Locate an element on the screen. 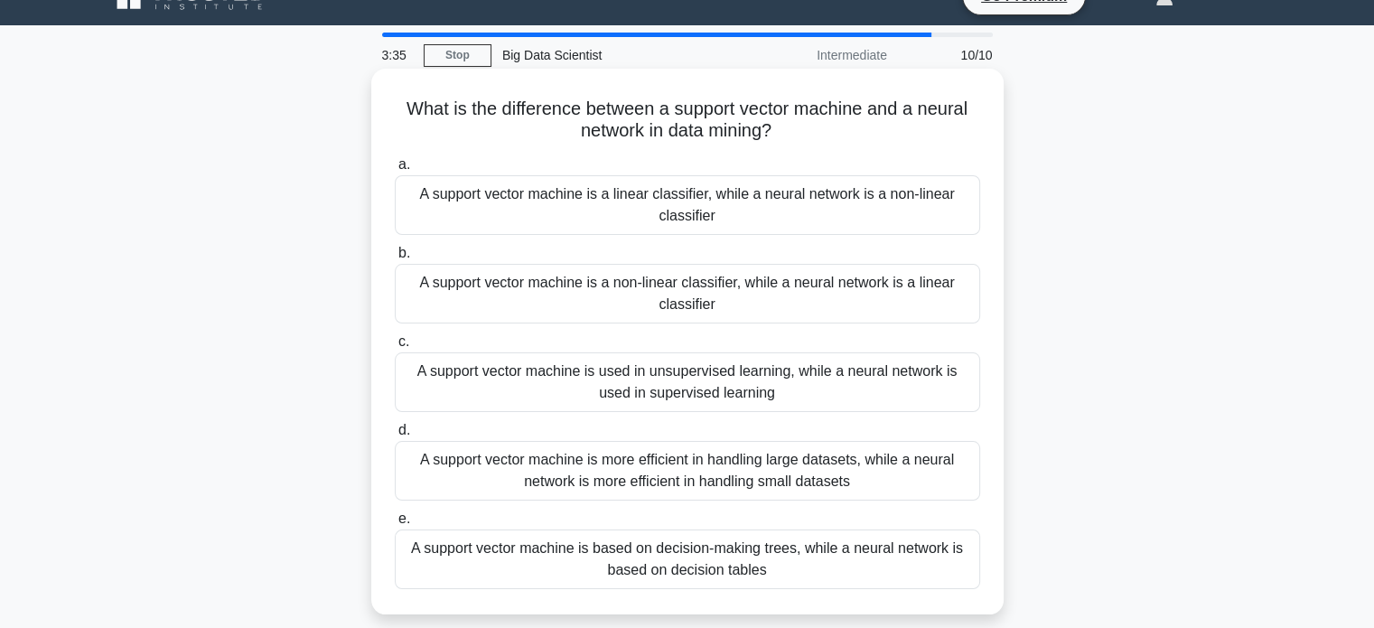 The image size is (1374, 628). h5: What is the difference between a support vector machine and a neural network in data mining? is located at coordinates (688, 120).